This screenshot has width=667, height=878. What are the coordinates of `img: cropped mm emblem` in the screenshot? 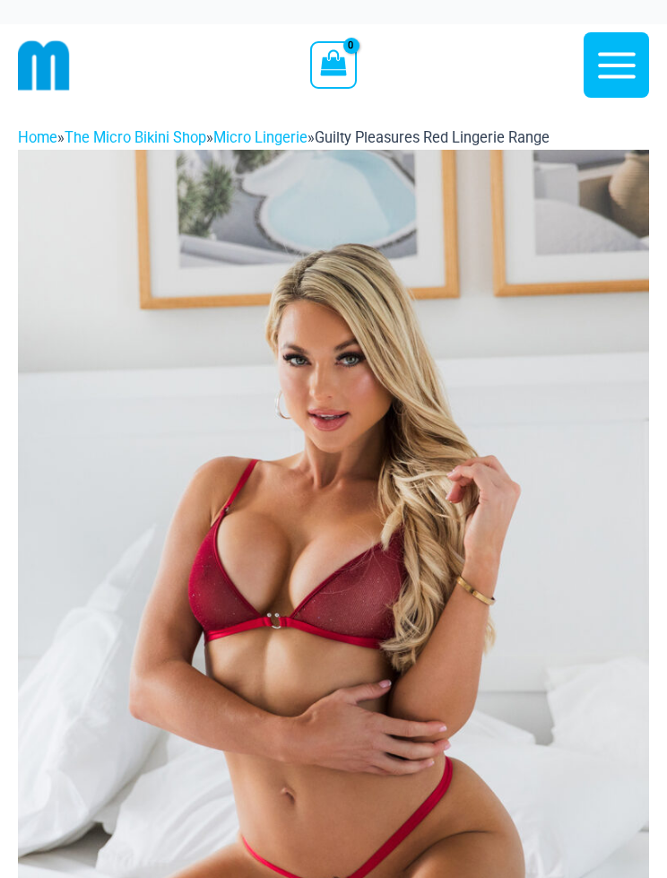 It's located at (44, 65).